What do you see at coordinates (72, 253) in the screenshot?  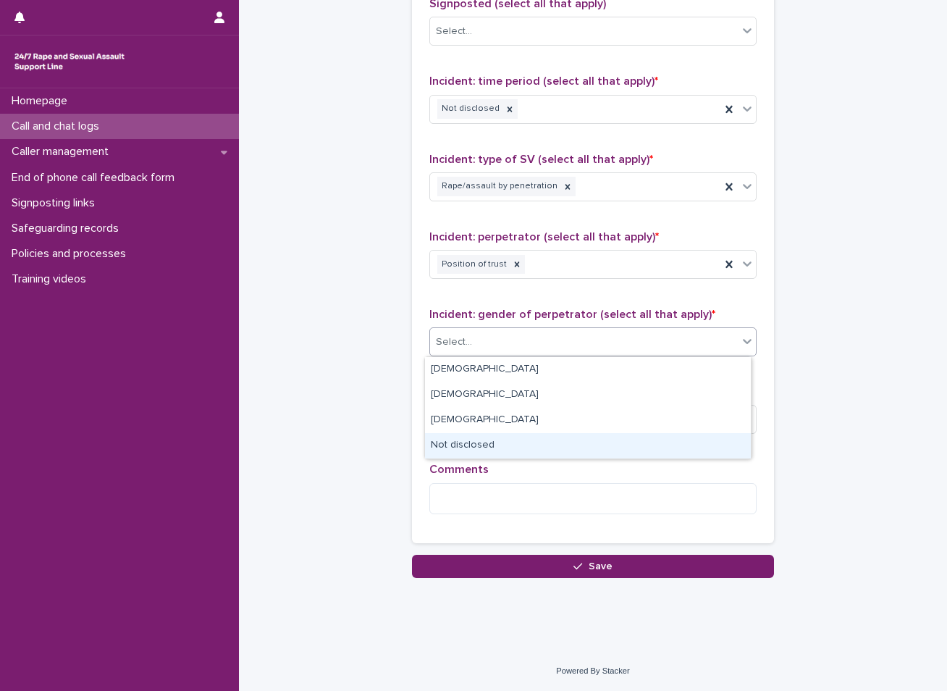 I see `p: Policies and processes` at bounding box center [72, 253].